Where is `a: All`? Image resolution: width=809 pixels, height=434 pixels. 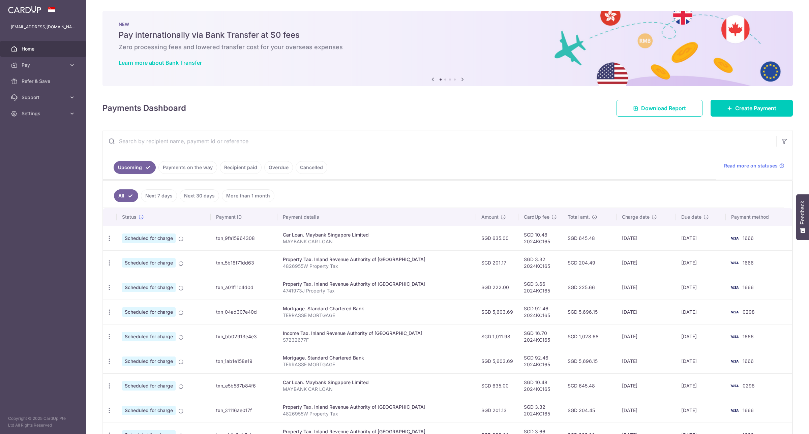 a: All is located at coordinates (126, 196).